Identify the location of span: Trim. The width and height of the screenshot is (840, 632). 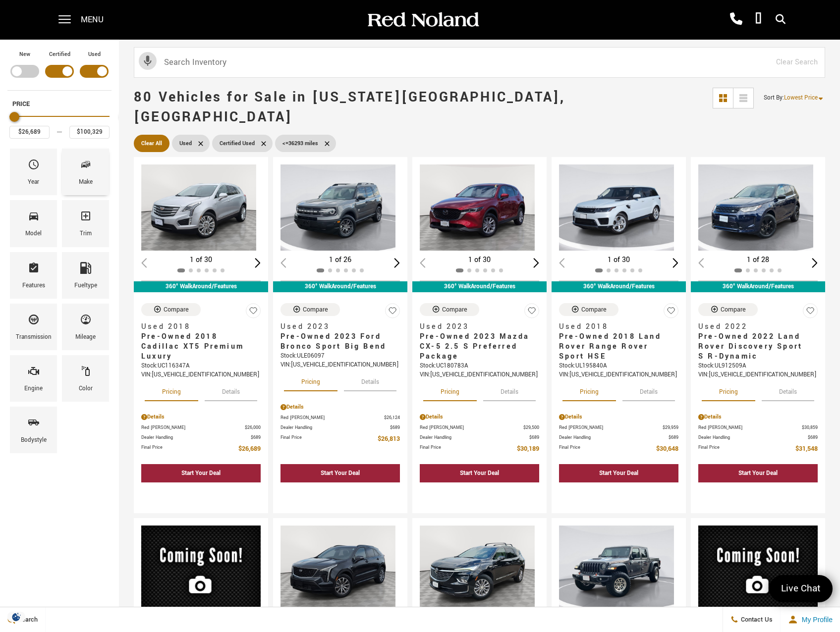
(86, 218).